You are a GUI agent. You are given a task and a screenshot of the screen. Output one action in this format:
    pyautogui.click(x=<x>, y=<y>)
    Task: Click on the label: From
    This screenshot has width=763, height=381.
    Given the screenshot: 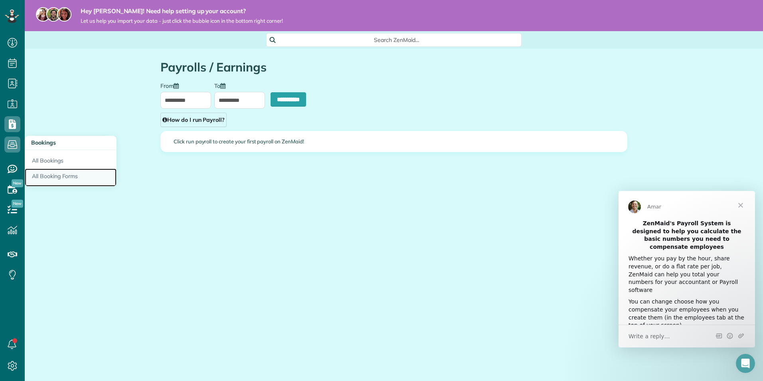 What is the action you would take?
    pyautogui.click(x=172, y=85)
    